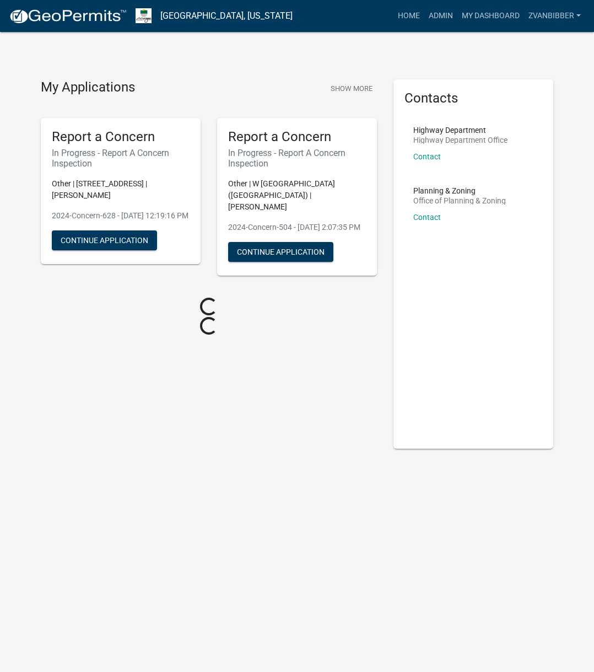  Describe the element at coordinates (352, 88) in the screenshot. I see `button: Show More` at that location.